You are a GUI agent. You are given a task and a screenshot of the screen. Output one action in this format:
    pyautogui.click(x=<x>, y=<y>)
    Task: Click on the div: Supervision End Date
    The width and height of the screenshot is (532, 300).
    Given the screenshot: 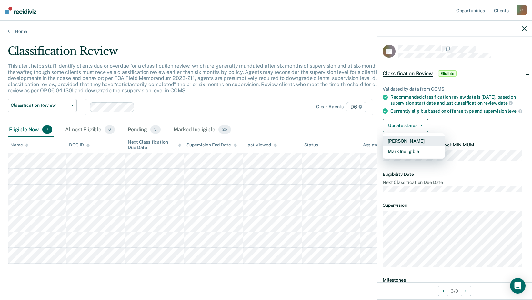 What is the action you would take?
    pyautogui.click(x=211, y=145)
    